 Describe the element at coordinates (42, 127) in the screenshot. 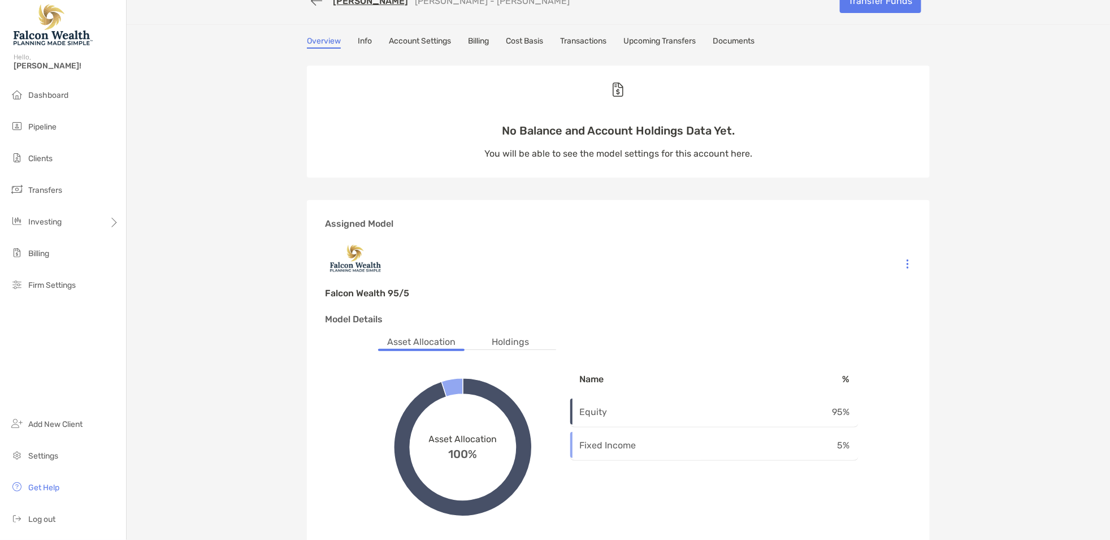

I see `span: Pipeline` at that location.